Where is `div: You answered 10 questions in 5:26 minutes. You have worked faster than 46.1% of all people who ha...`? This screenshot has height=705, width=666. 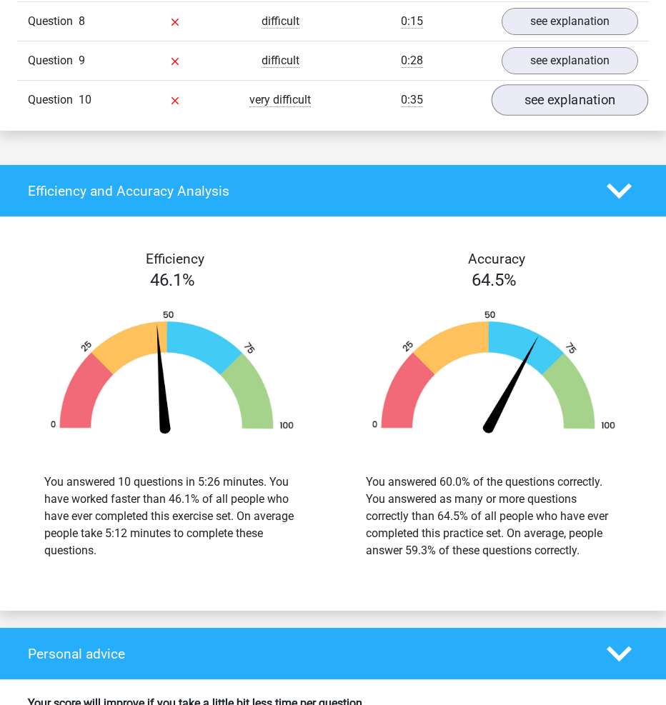
div: You answered 10 questions in 5:26 minutes. You have worked faster than 46.1% of all people who ha... is located at coordinates (172, 516).